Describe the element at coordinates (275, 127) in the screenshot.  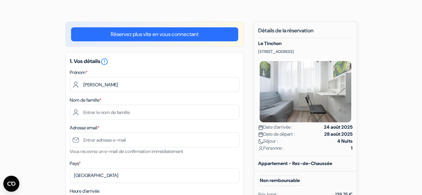
I see `span: Date d'arrivée :` at that location.